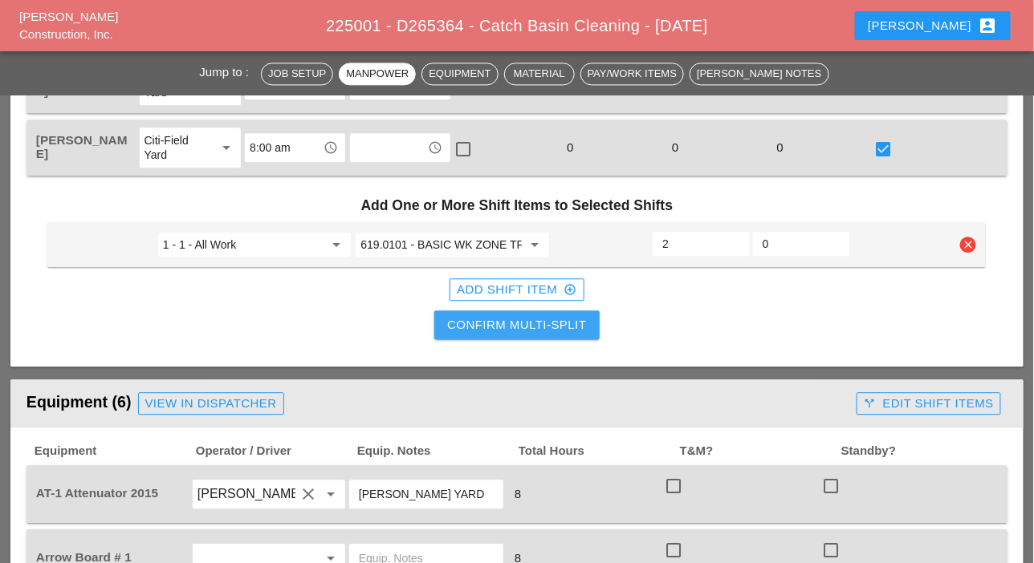 The width and height of the screenshot is (1034, 563). Describe the element at coordinates (539, 74) in the screenshot. I see `button: Material` at that location.